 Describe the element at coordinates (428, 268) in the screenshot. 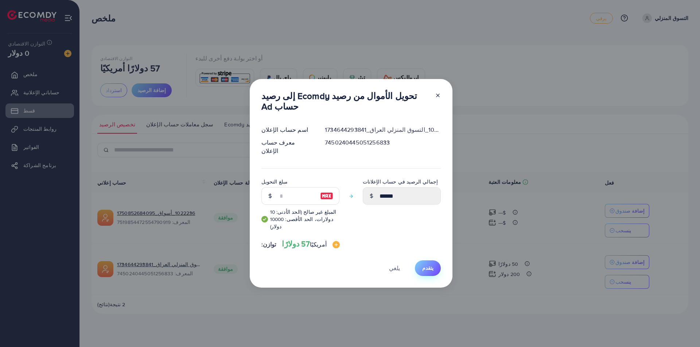

I see `font: يتقدم` at that location.